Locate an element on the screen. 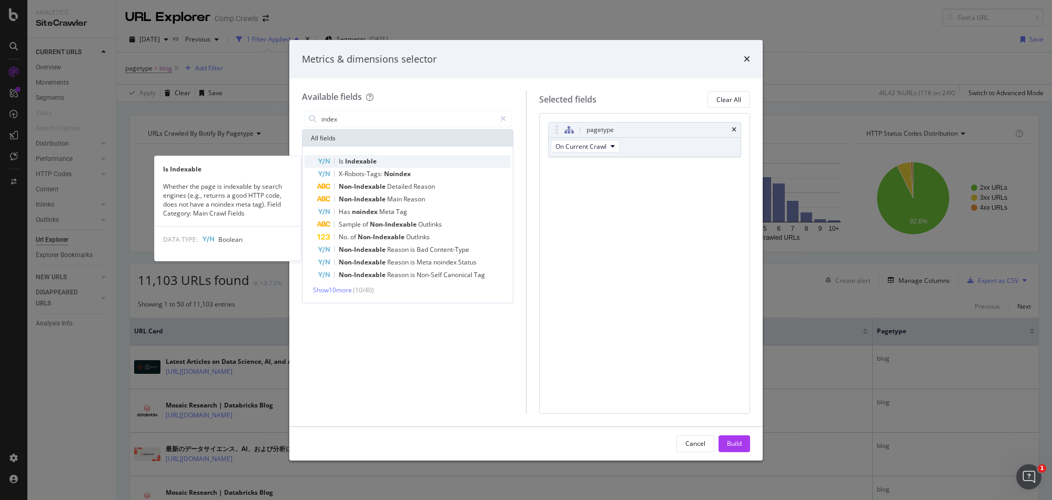 This screenshot has height=500, width=1052. span: ( 10 / 40 ) is located at coordinates (364, 290).